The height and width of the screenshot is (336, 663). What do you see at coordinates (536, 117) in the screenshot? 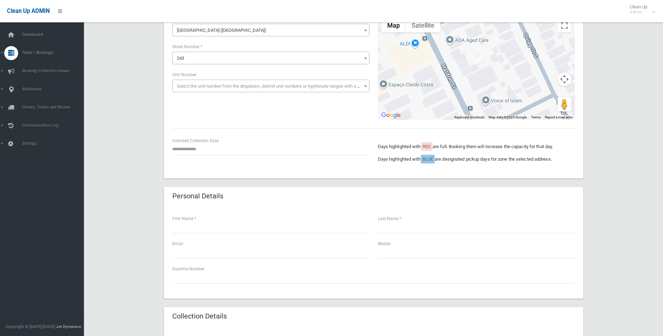
I see `a: Terms (opens in new tab)` at bounding box center [536, 117].